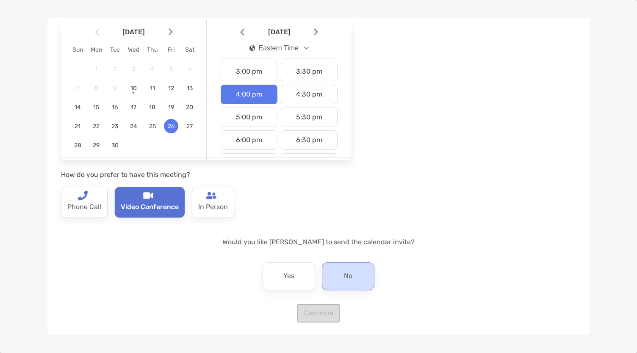 The image size is (637, 353). I want to click on div: Fri, so click(171, 50).